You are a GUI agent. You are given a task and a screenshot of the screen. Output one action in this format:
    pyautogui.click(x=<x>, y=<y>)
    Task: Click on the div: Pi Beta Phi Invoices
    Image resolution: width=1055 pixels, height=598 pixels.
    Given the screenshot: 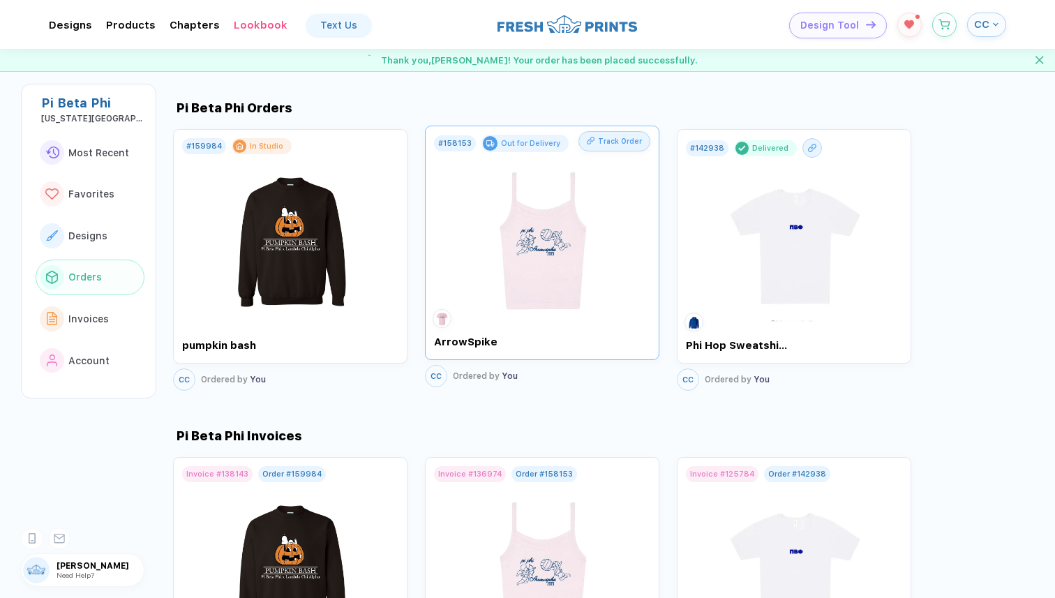 What is the action you would take?
    pyautogui.click(x=237, y=435)
    